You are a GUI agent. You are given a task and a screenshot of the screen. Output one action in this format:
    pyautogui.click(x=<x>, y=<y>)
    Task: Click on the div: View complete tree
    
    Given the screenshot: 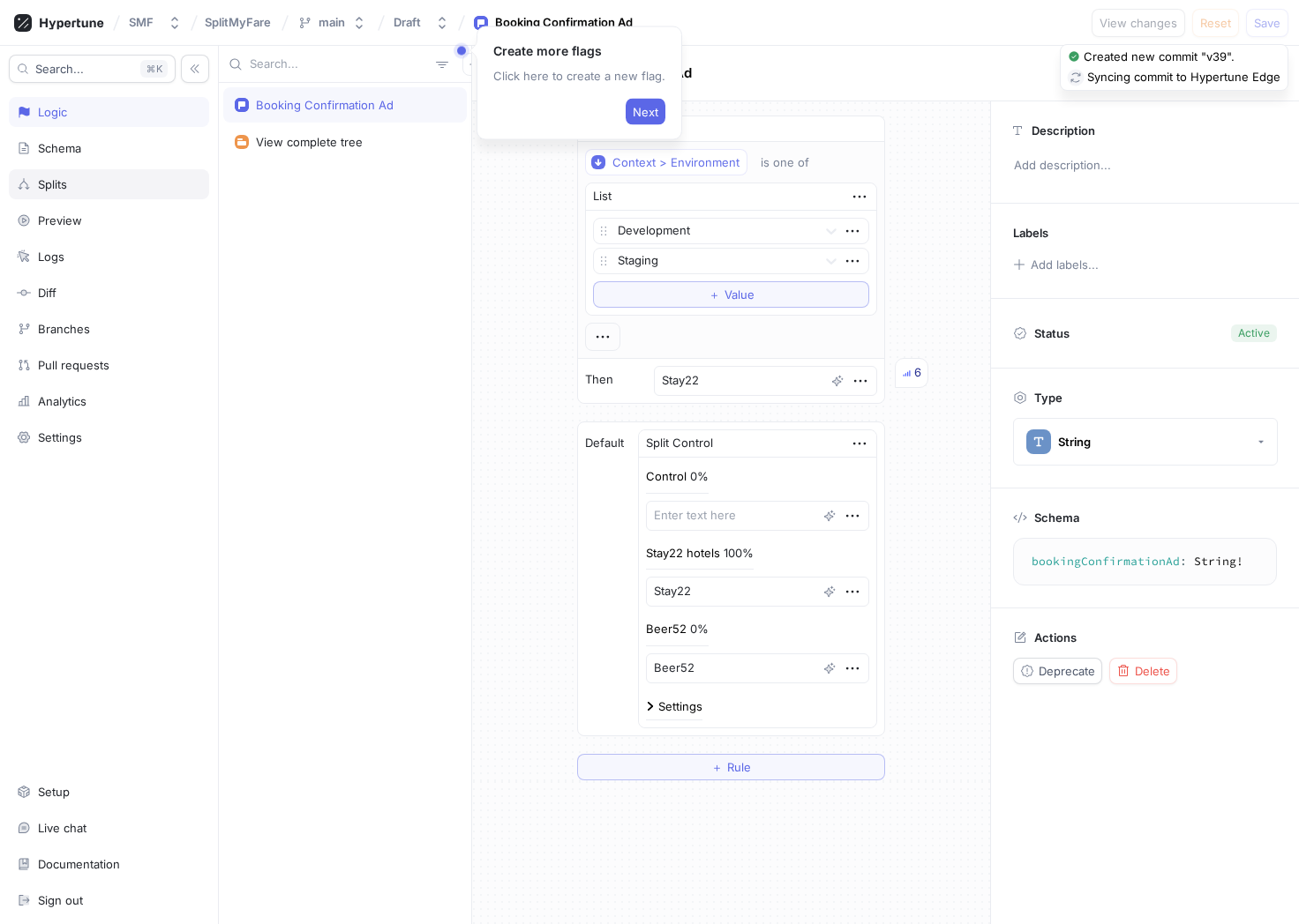 What is the action you would take?
    pyautogui.click(x=309, y=142)
    